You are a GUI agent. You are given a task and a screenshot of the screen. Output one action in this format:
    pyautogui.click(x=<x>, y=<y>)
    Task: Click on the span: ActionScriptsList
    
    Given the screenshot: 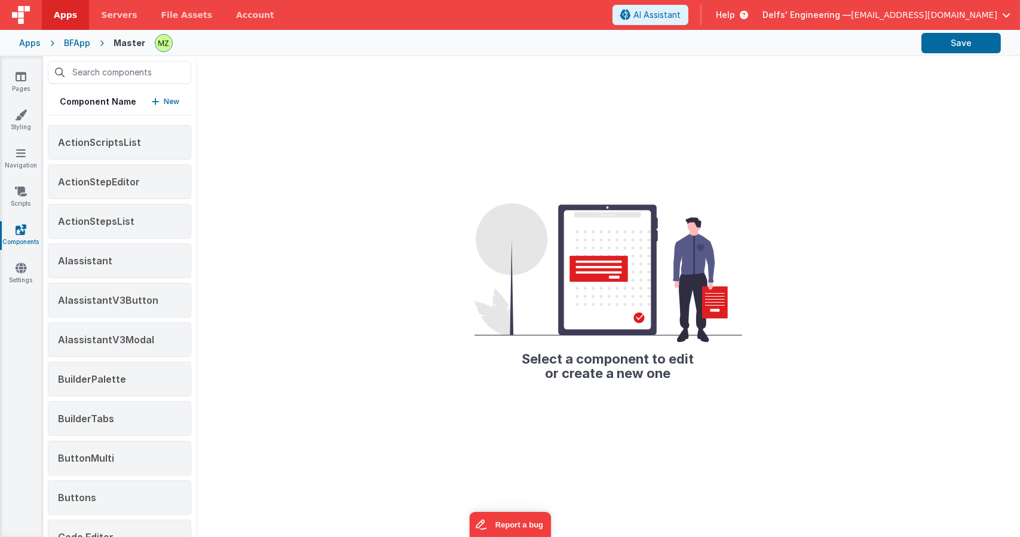 What is the action you would take?
    pyautogui.click(x=99, y=142)
    